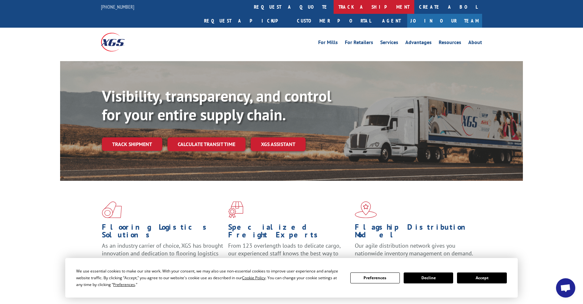  I want to click on button: Preferences, so click(375, 278).